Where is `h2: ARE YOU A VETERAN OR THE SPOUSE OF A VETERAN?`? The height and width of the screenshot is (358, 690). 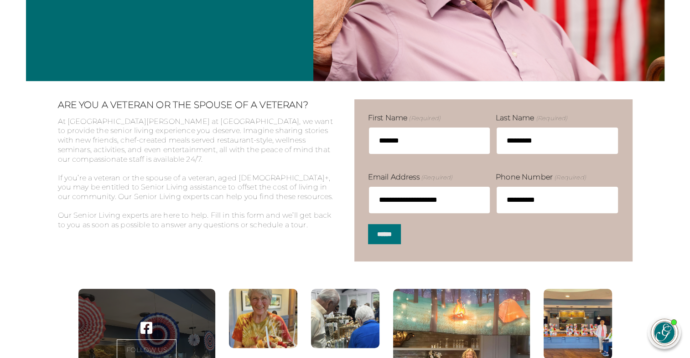
h2: ARE YOU A VETERAN OR THE SPOUSE OF A VETERAN? is located at coordinates (197, 105).